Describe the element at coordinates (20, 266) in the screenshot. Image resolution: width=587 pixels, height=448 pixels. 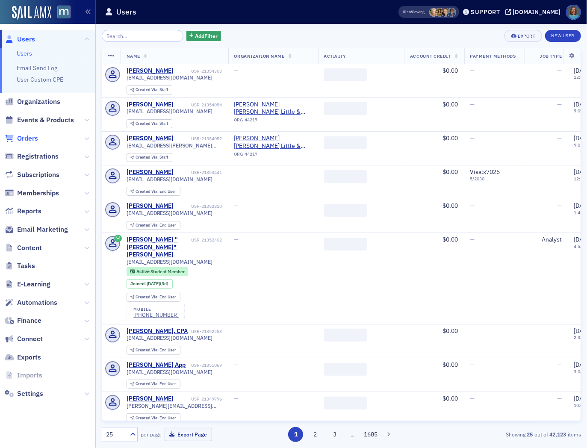
I see `a: Tasks` at that location.